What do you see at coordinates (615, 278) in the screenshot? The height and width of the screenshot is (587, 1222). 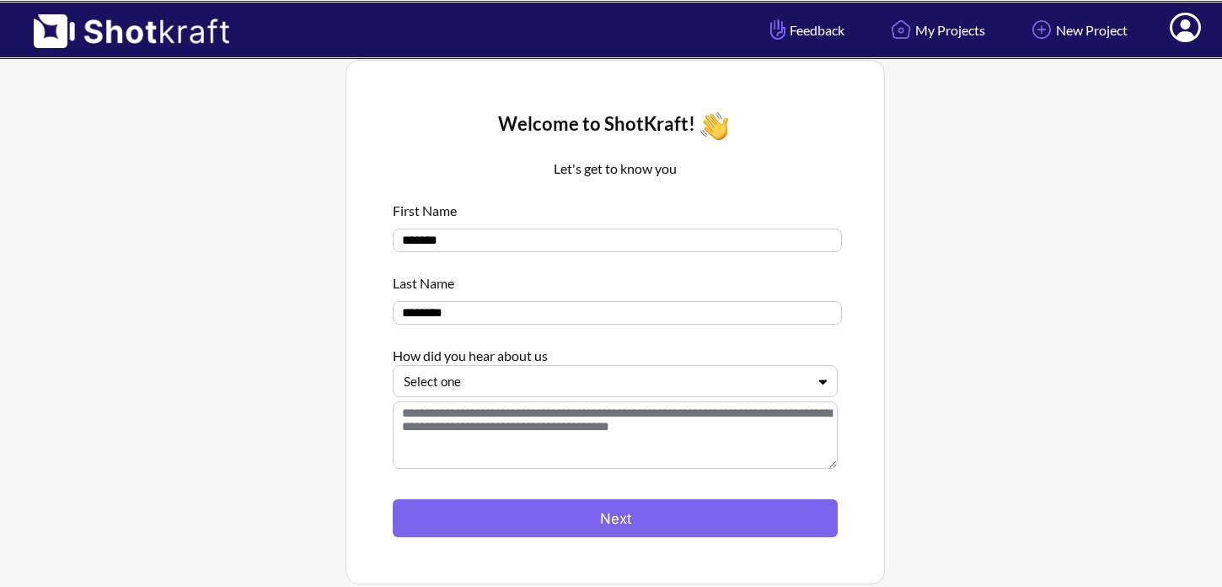 I see `div: Last Name` at bounding box center [615, 278].